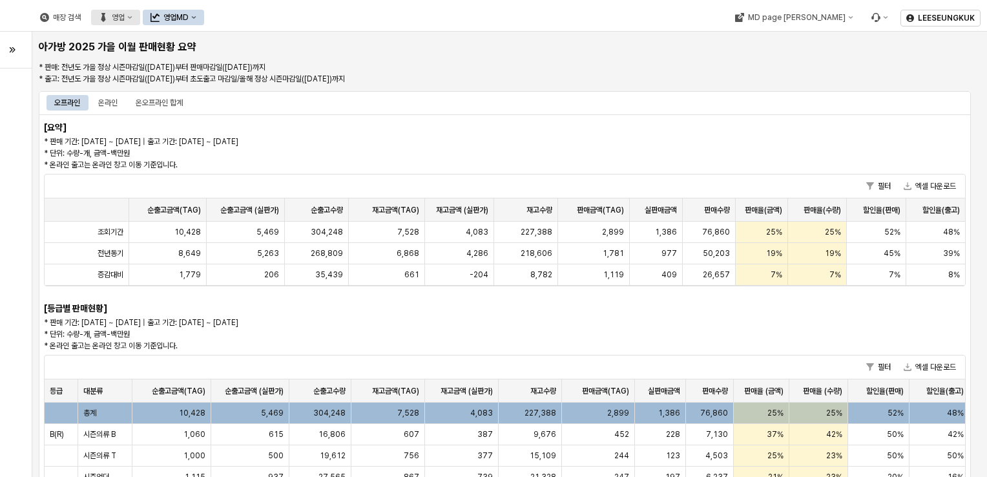  Describe the element at coordinates (189, 253) in the screenshot. I see `span: 8,649` at that location.